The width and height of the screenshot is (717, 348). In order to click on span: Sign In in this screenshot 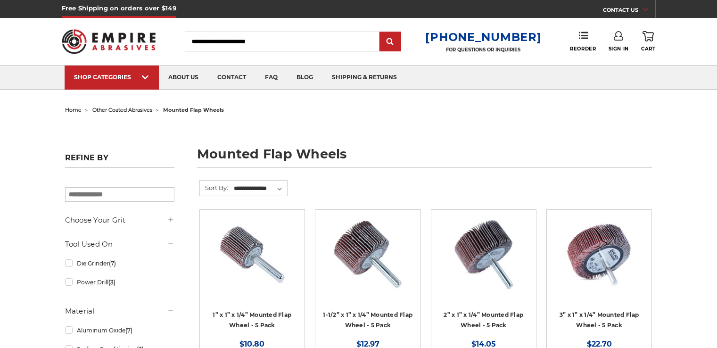, I will do `click(619, 49)`.